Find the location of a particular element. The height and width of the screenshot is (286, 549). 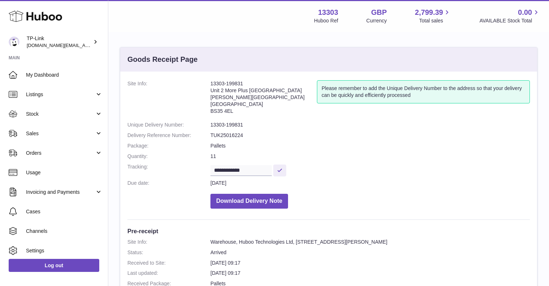

a: 2,799.39 Total sales is located at coordinates (433, 16).